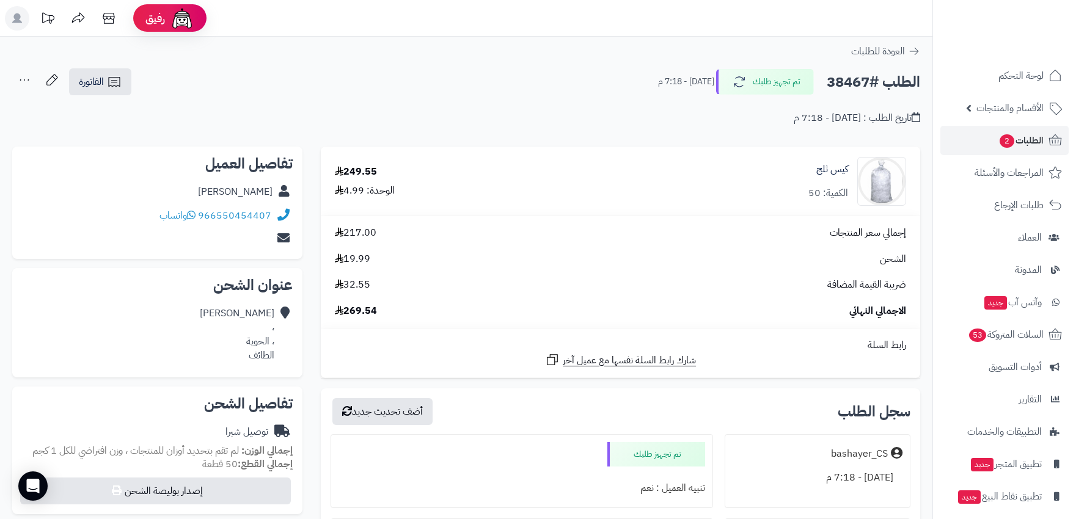  Describe the element at coordinates (1004, 400) in the screenshot. I see `a: التقارير` at that location.